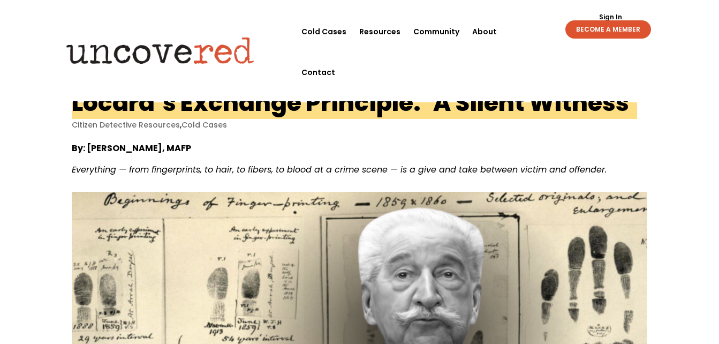 The width and height of the screenshot is (719, 344). I want to click on a: Sign In, so click(611, 17).